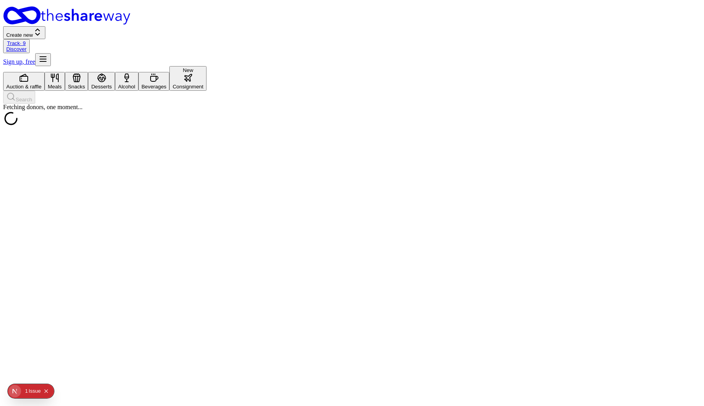 This screenshot has width=704, height=406. What do you see at coordinates (19, 61) in the screenshot?
I see `span: Sign up` at bounding box center [19, 61].